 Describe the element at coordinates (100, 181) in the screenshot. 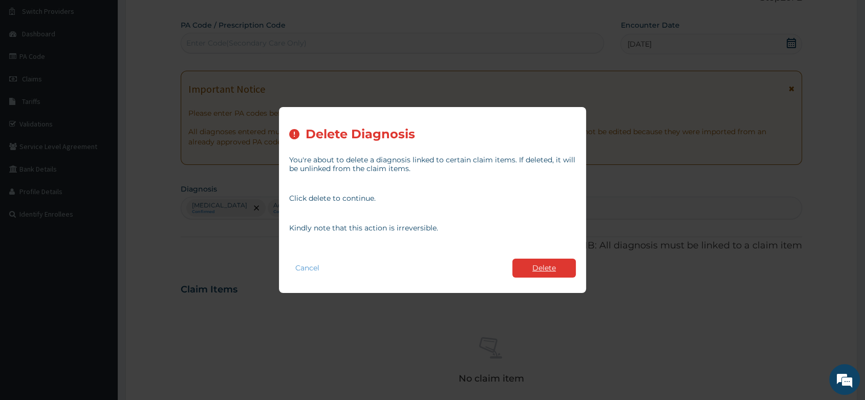

I see `span: We're online!` at that location.